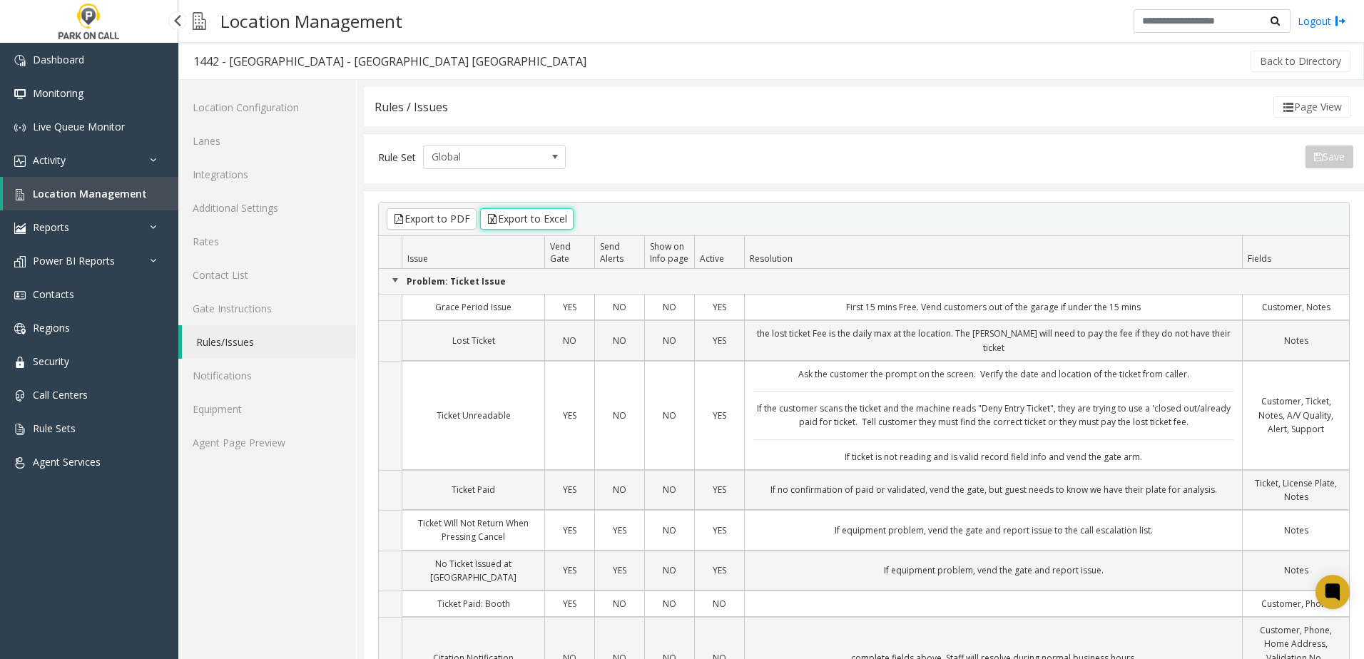 The image size is (1364, 659). Describe the element at coordinates (51, 327) in the screenshot. I see `span: Regions` at that location.